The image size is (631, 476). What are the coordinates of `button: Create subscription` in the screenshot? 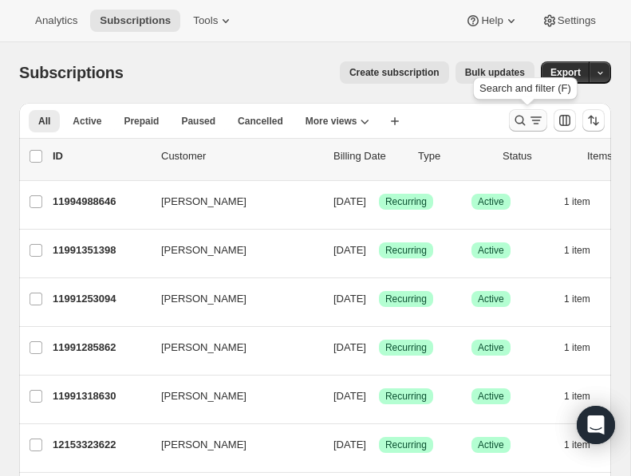 It's located at (394, 73).